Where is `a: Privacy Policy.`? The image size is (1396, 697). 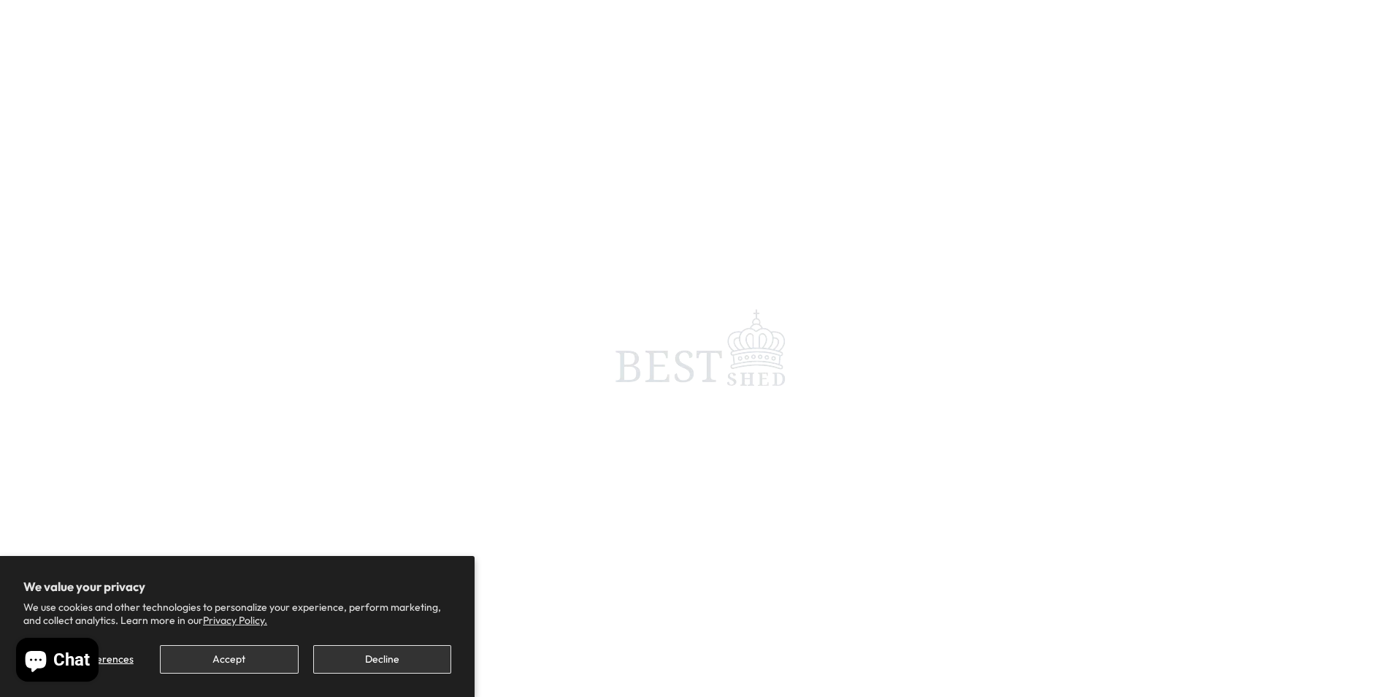
a: Privacy Policy. is located at coordinates (235, 620).